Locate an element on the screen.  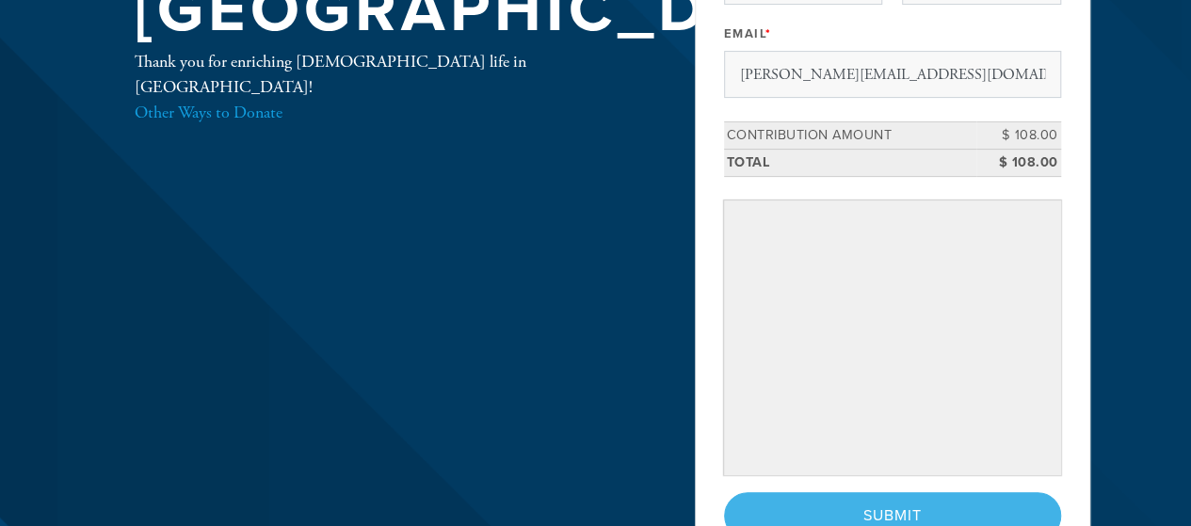
td: Total is located at coordinates (850, 162).